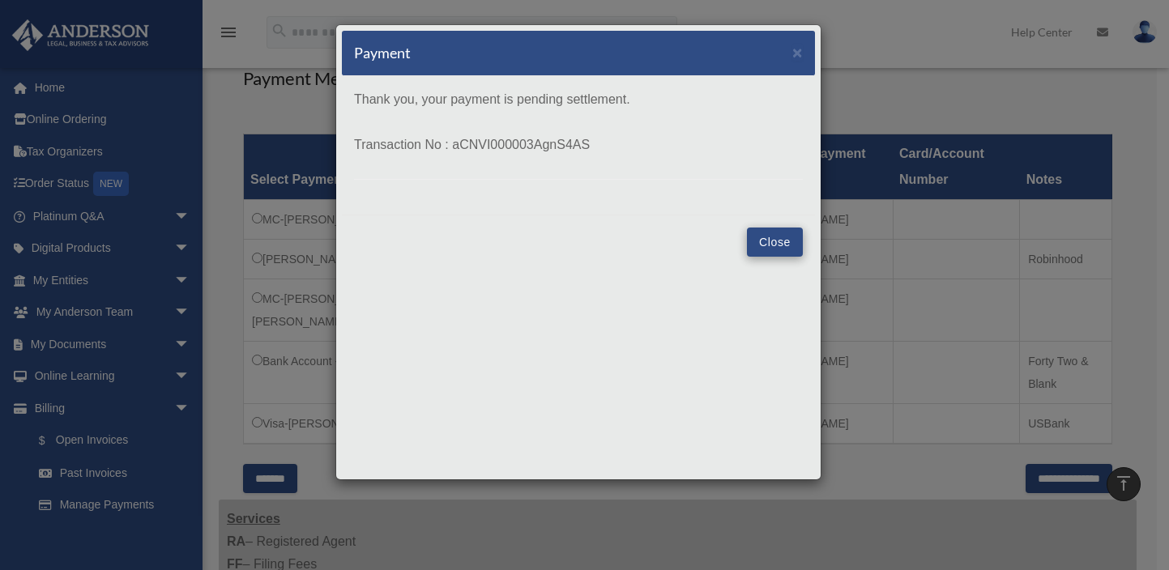 The height and width of the screenshot is (570, 1169). Describe the element at coordinates (382, 53) in the screenshot. I see `h5: Payment` at that location.